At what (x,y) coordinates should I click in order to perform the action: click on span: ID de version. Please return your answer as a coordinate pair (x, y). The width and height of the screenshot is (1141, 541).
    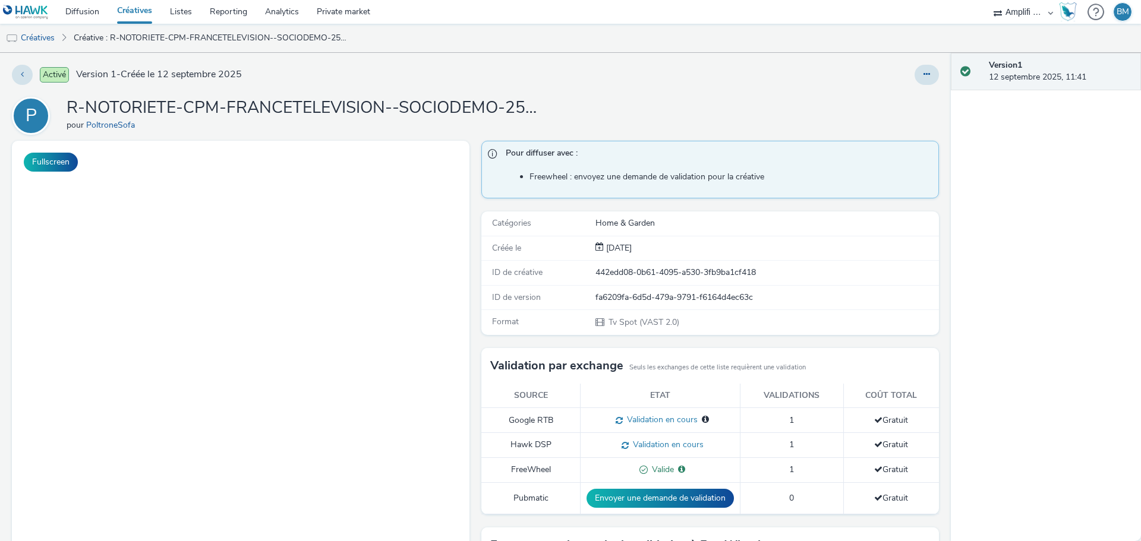
    Looking at the image, I should click on (516, 297).